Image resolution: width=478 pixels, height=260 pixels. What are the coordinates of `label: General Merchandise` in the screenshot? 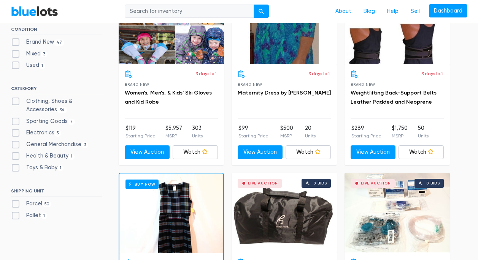 It's located at (50, 145).